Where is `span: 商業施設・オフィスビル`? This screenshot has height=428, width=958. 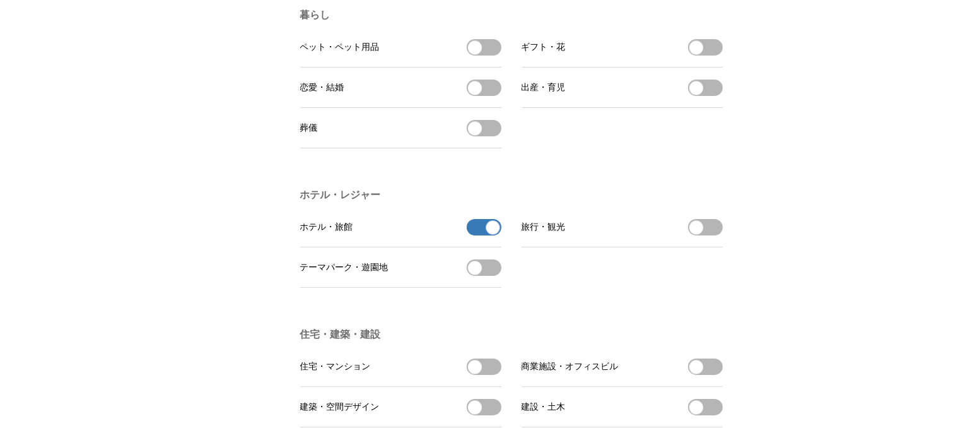 span: 商業施設・オフィスビル is located at coordinates (570, 366).